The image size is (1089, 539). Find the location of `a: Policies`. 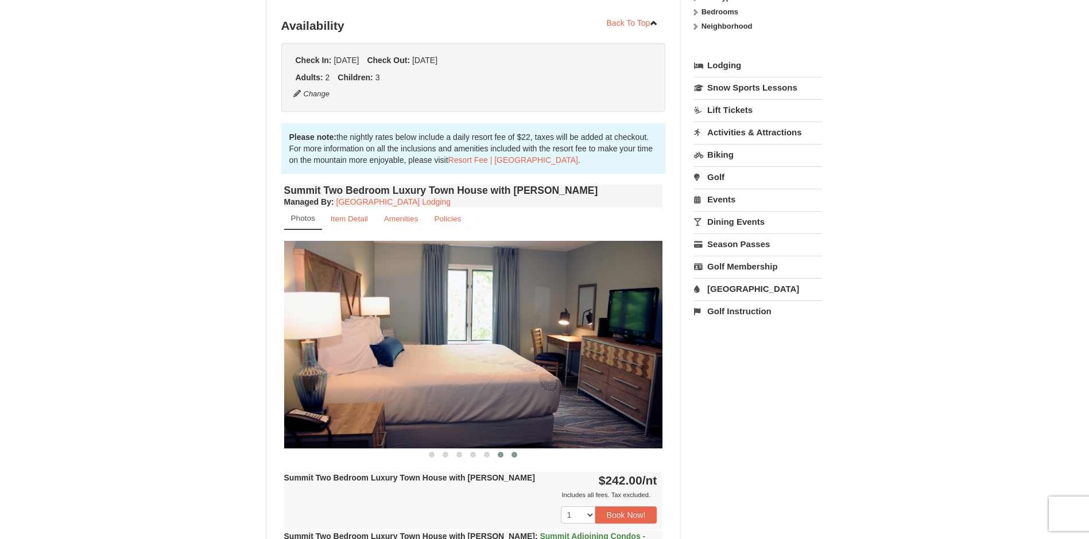

a: Policies is located at coordinates (447, 219).